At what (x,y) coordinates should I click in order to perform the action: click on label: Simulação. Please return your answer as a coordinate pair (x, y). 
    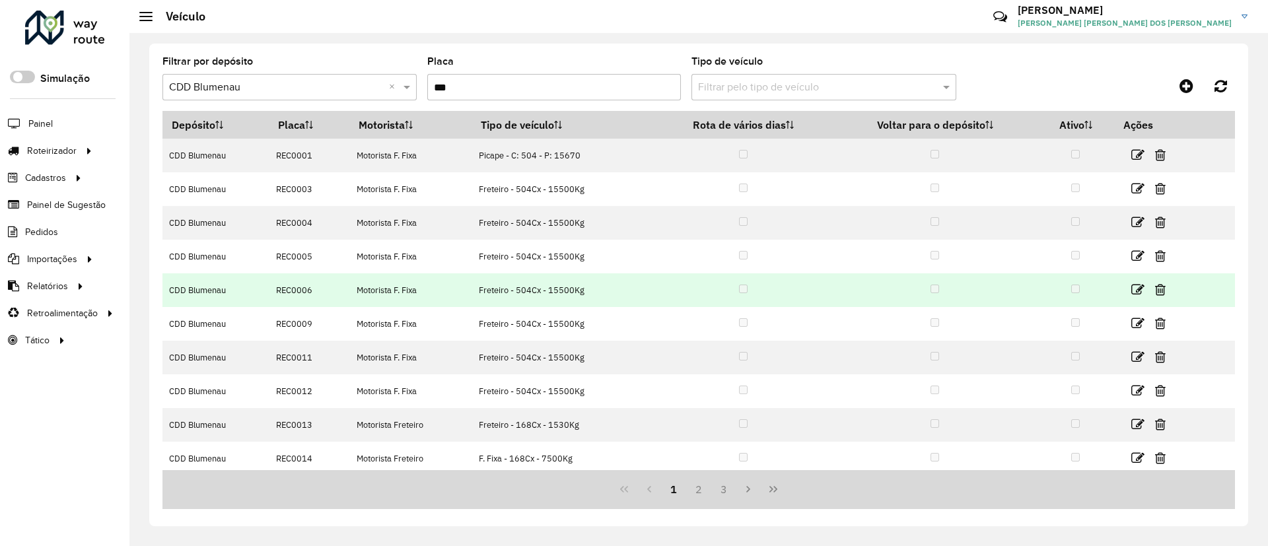
    Looking at the image, I should click on (65, 79).